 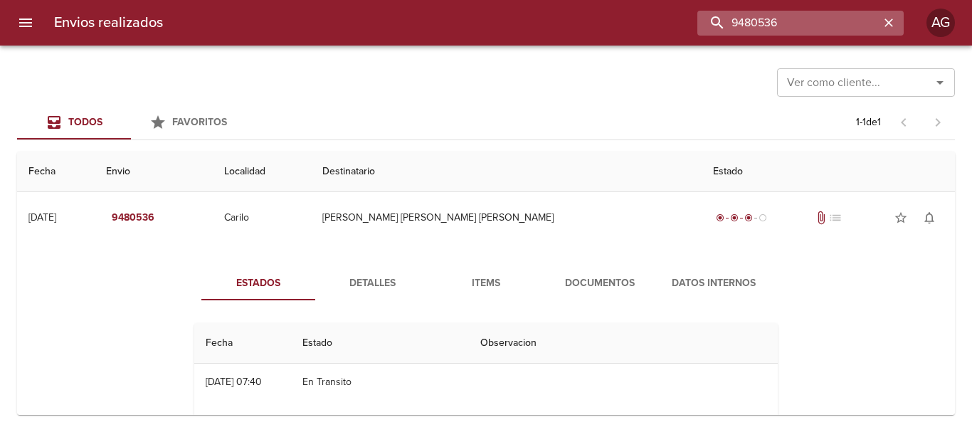 What do you see at coordinates (262, 171) in the screenshot?
I see `th: Localidad` at bounding box center [262, 171].